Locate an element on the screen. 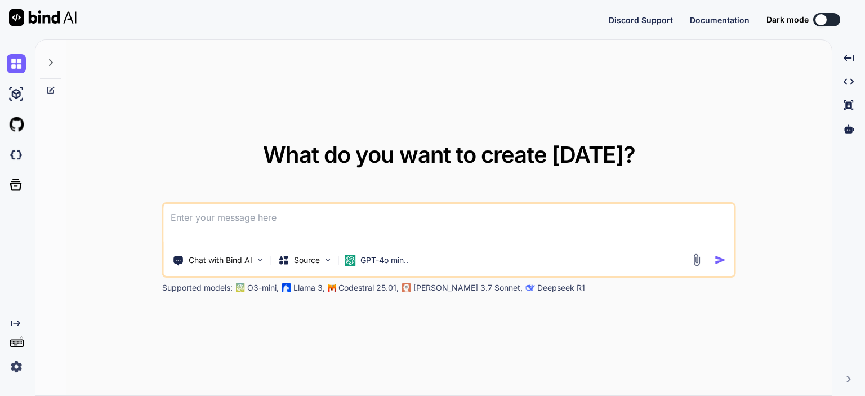 This screenshot has width=865, height=396. p: Deepseek R1 is located at coordinates (561, 288).